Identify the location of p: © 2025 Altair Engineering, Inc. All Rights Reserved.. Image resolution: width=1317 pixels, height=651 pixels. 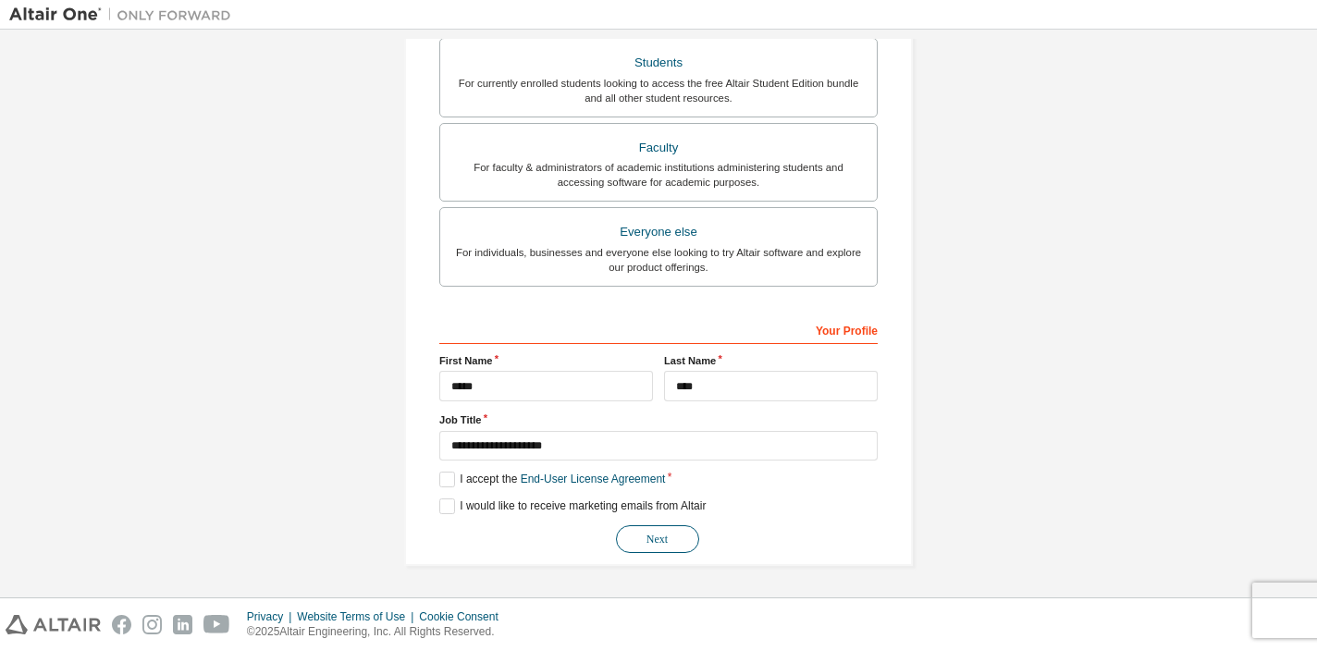
(378, 632).